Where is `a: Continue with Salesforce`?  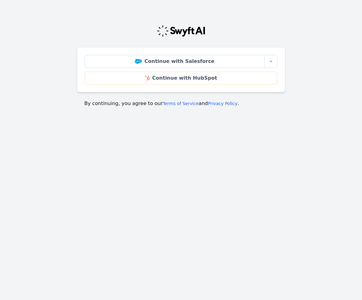
a: Continue with Salesforce is located at coordinates (175, 61).